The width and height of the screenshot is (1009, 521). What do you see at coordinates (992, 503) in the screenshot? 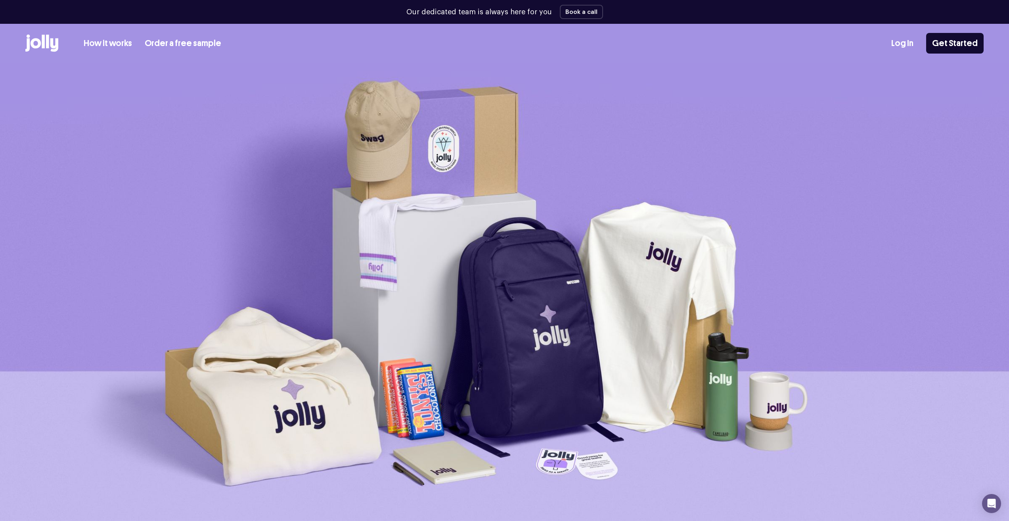
I see `div: Open Intercom Messenger` at bounding box center [992, 503].